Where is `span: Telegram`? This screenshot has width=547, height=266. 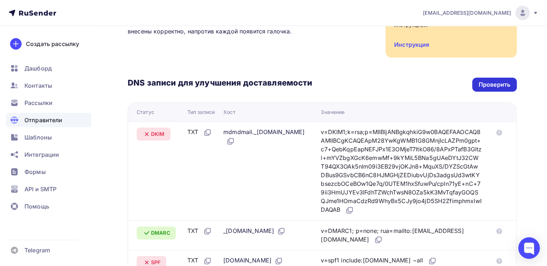 span: Telegram is located at coordinates (37, 250).